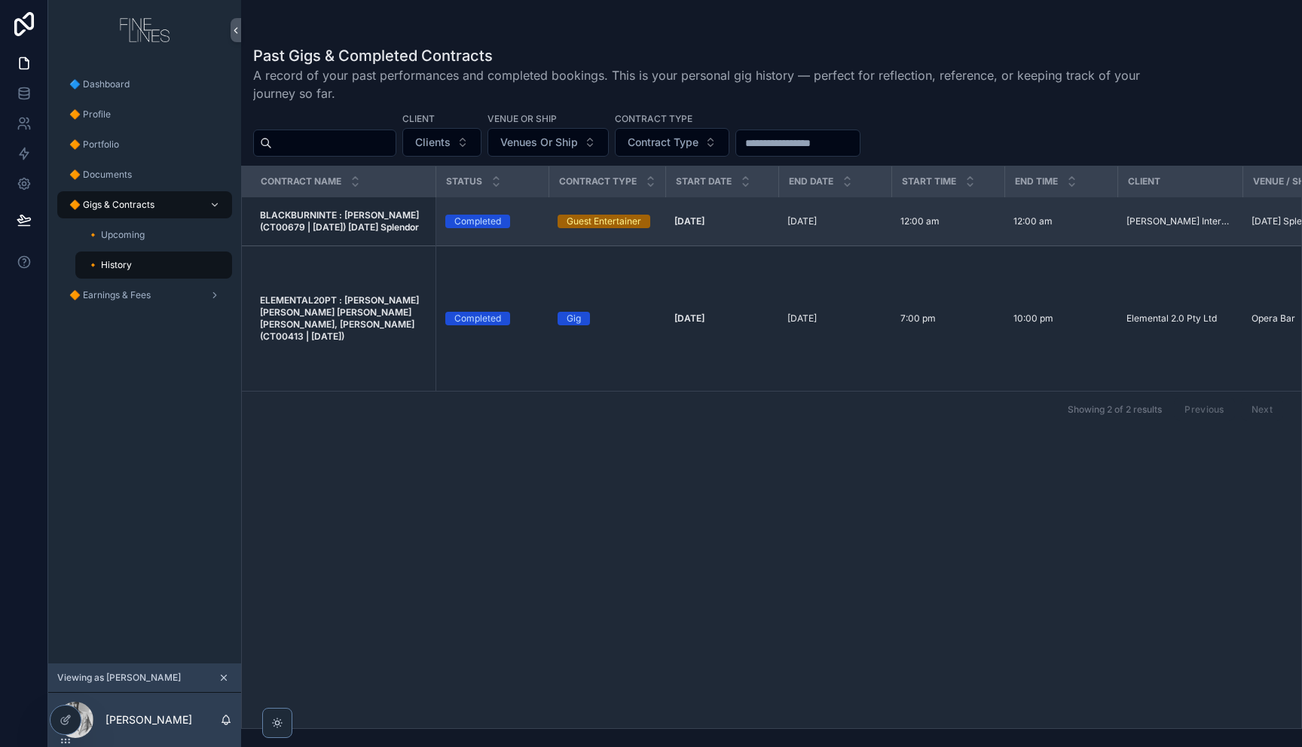 This screenshot has width=1302, height=747. Describe the element at coordinates (704, 182) in the screenshot. I see `span: Start Date` at that location.